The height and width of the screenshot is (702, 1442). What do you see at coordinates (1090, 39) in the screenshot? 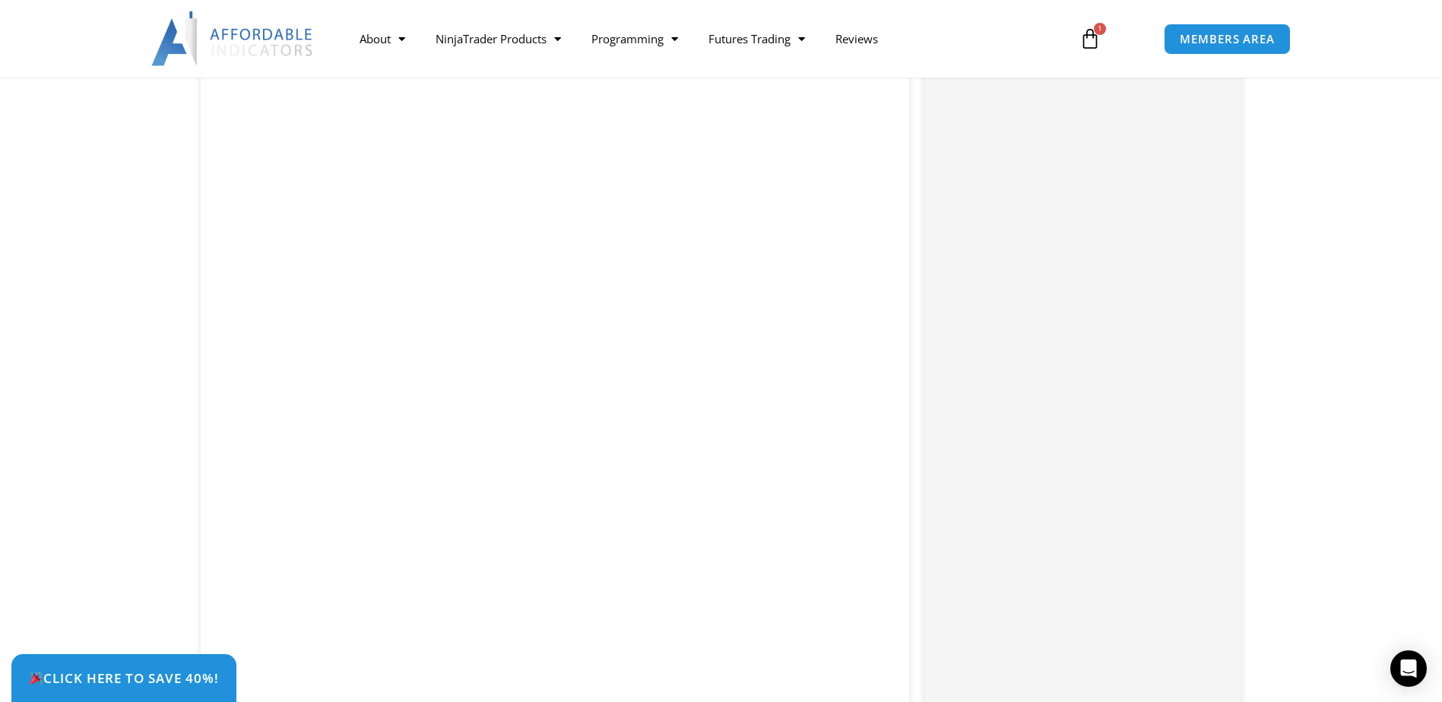
I see `a: 1` at bounding box center [1090, 39].